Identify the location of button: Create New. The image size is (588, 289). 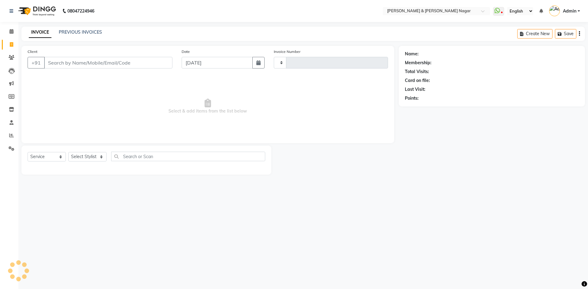
(534, 34).